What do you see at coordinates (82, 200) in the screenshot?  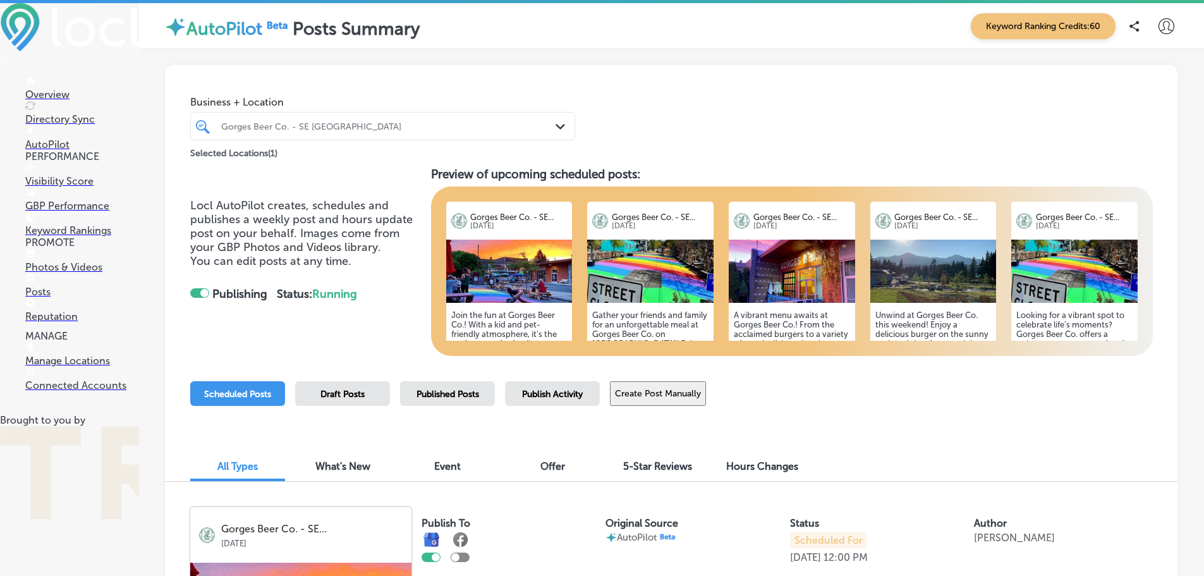 I see `a: GBP Performance` at bounding box center [82, 200].